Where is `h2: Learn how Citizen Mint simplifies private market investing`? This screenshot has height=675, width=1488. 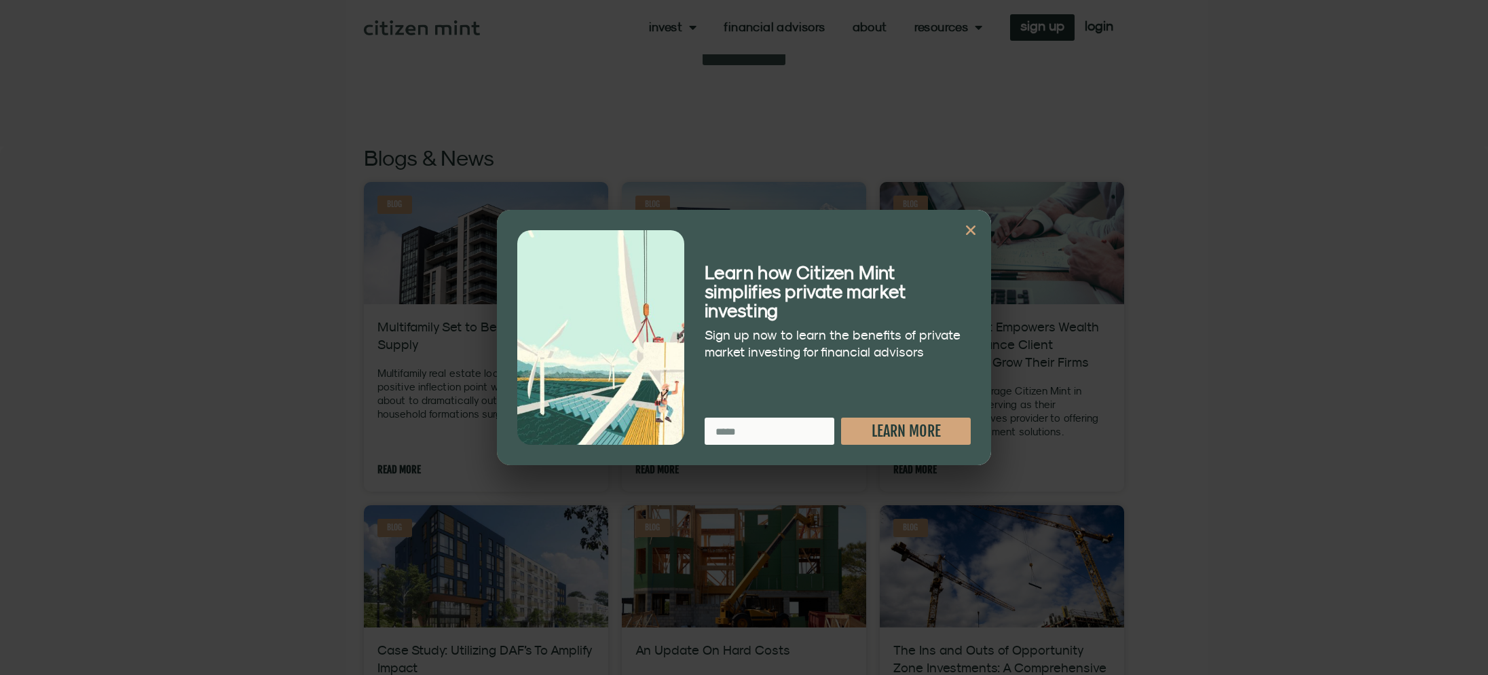 h2: Learn how Citizen Mint simplifies private market investing is located at coordinates (838, 291).